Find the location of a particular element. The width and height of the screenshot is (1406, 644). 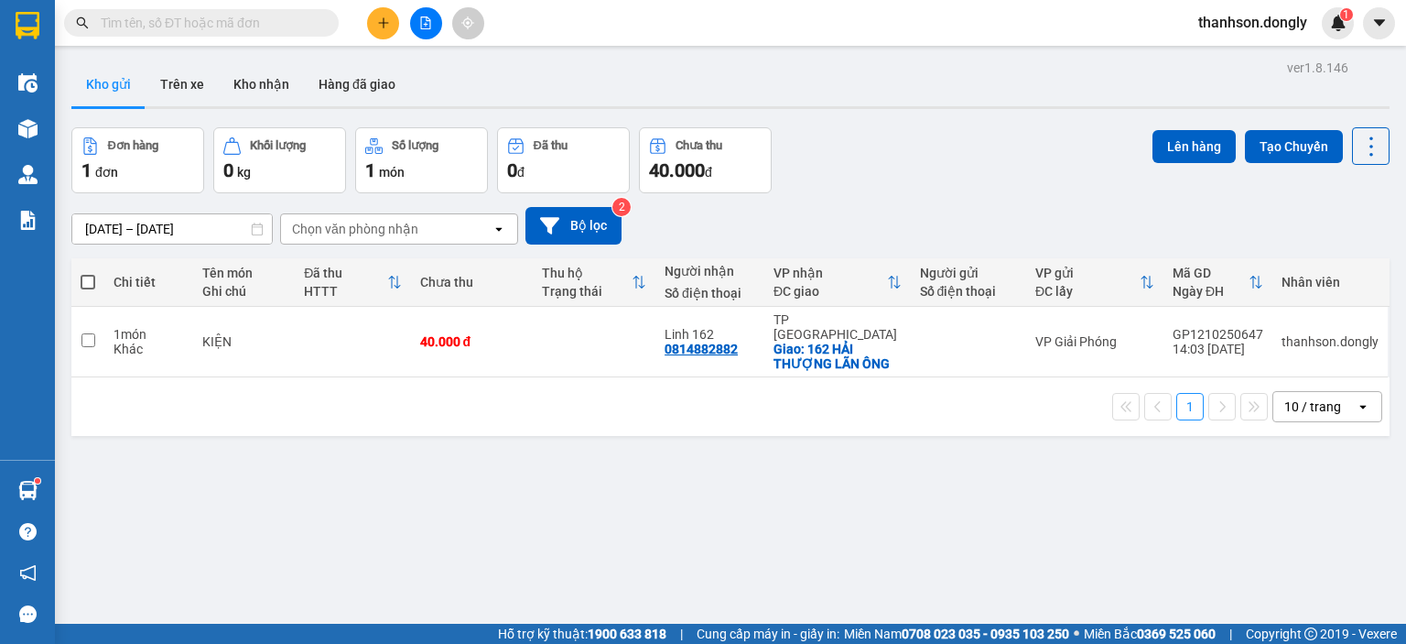

div: Mã GD is located at coordinates (1210, 273).